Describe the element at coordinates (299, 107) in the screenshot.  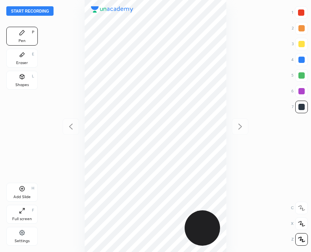
I see `div: 7` at that location.